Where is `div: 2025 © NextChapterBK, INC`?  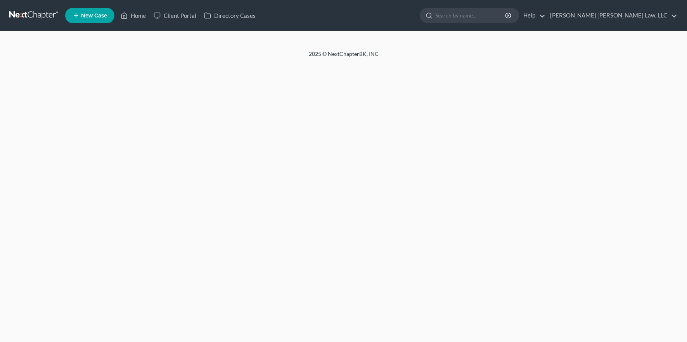 div: 2025 © NextChapterBK, INC is located at coordinates (344, 57).